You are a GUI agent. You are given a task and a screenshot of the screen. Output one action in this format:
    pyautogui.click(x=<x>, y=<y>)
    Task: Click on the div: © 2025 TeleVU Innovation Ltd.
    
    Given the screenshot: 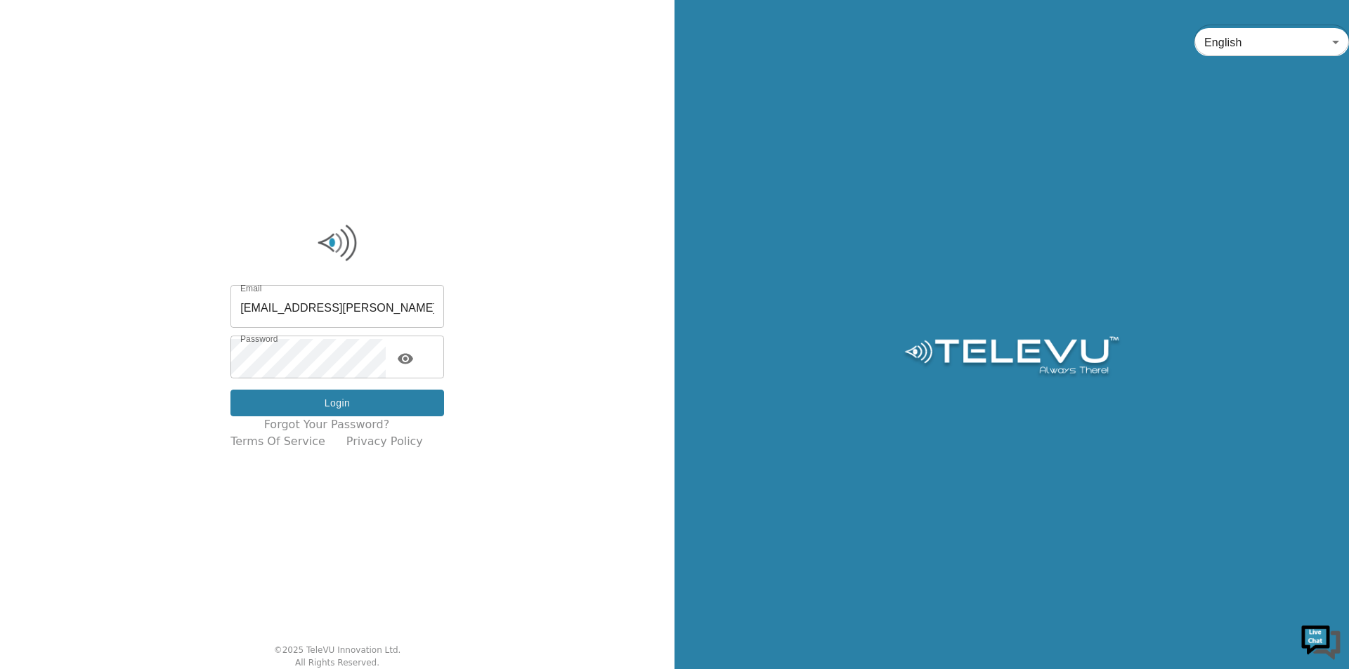 What is the action you would take?
    pyautogui.click(x=337, y=650)
    